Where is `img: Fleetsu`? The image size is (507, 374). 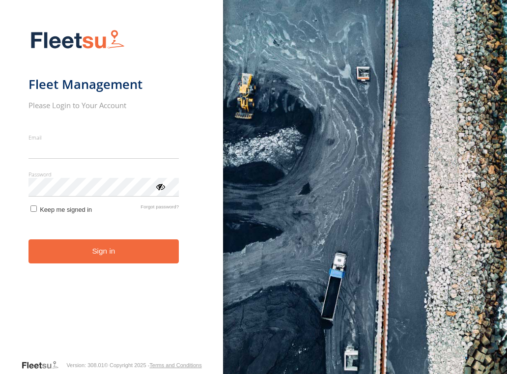
img: Fleetsu is located at coordinates (78, 40).